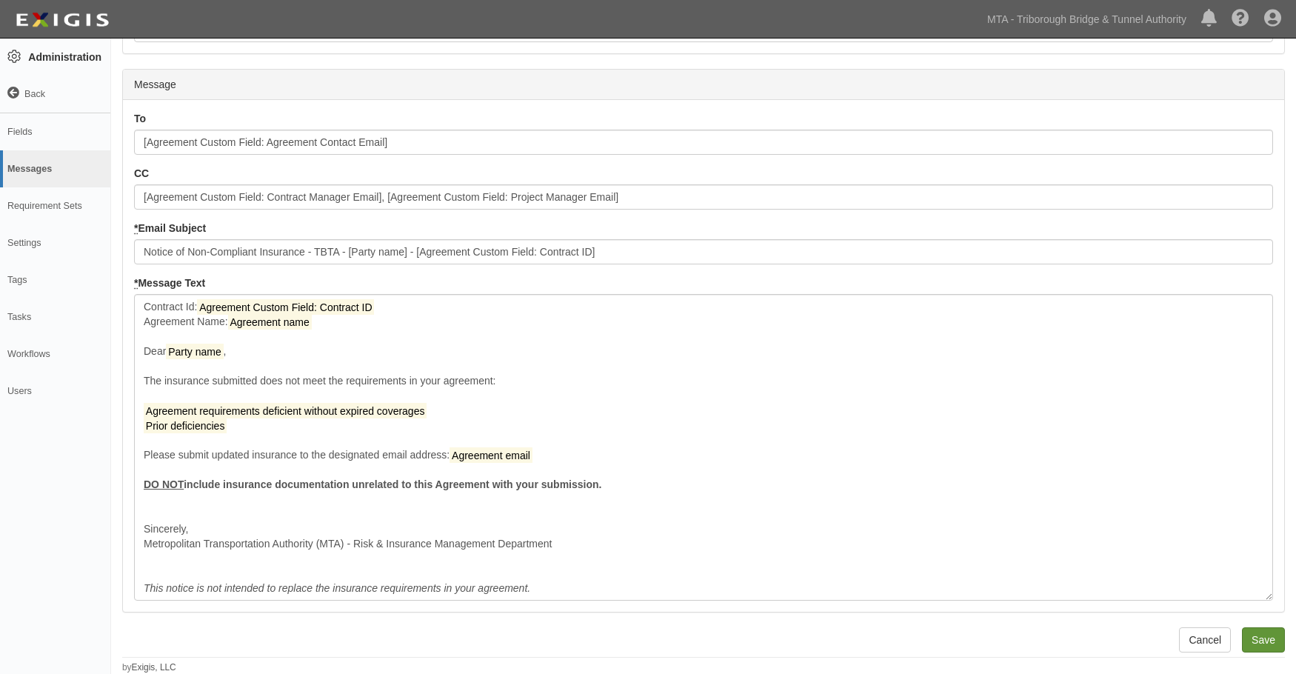 Image resolution: width=1296 pixels, height=674 pixels. I want to click on input: Save, so click(1263, 640).